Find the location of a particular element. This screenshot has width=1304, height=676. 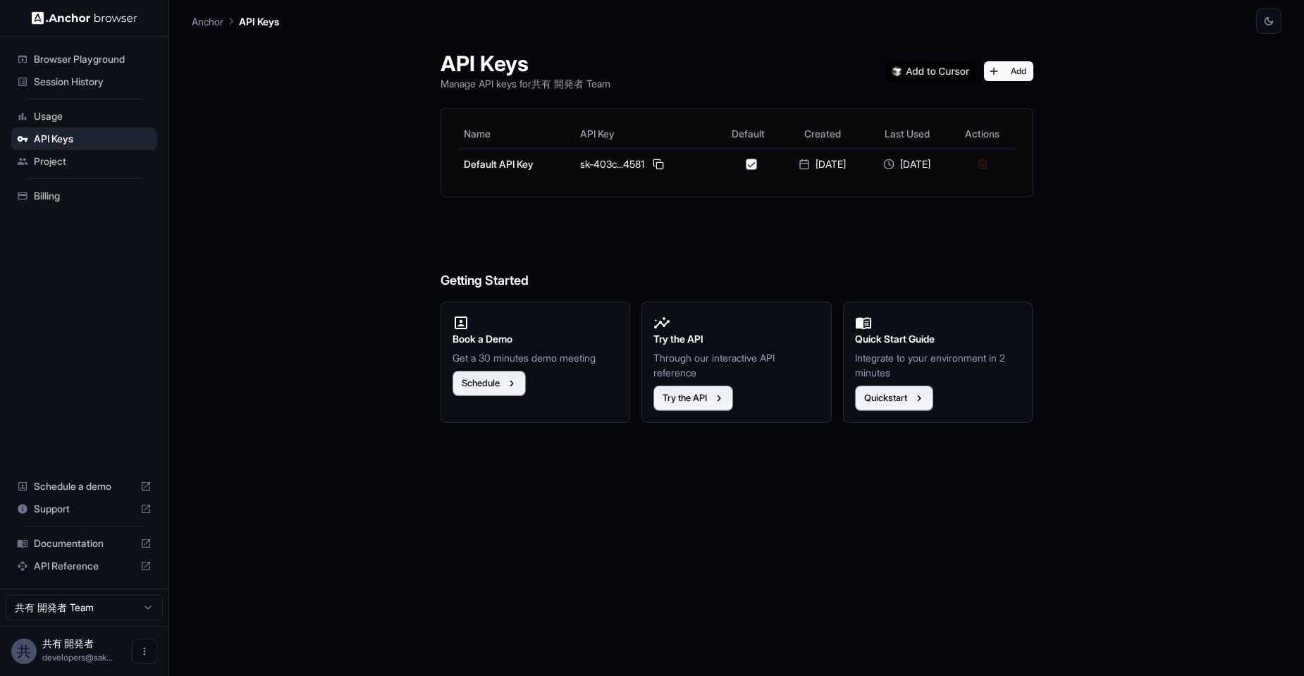

div: API Keys is located at coordinates (84, 139).